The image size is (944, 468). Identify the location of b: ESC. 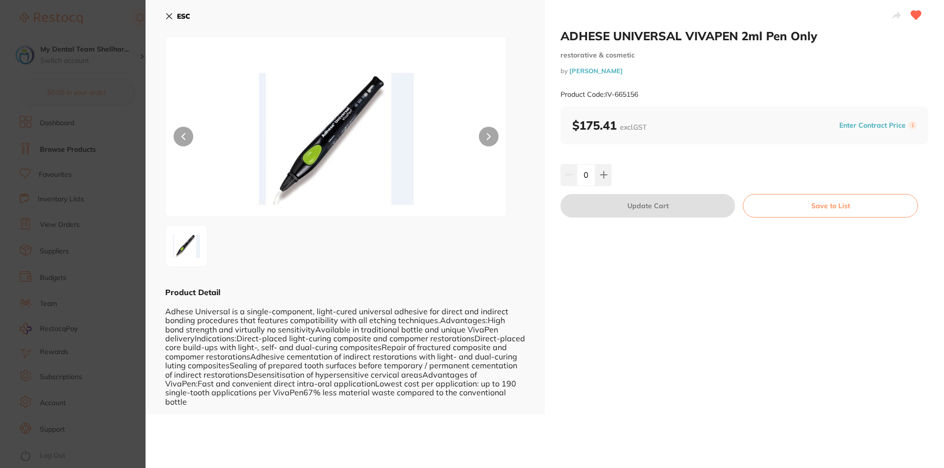
(183, 16).